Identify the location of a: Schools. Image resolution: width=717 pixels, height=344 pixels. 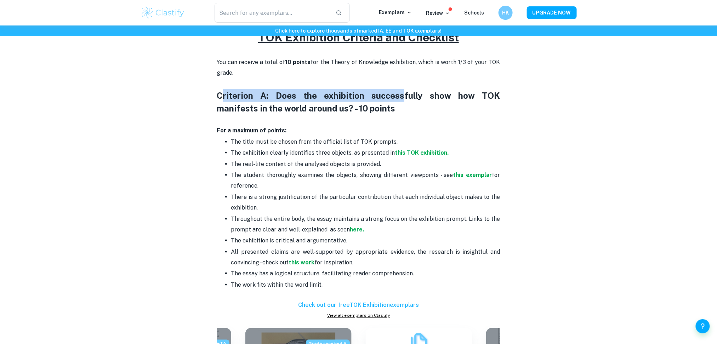
(474, 13).